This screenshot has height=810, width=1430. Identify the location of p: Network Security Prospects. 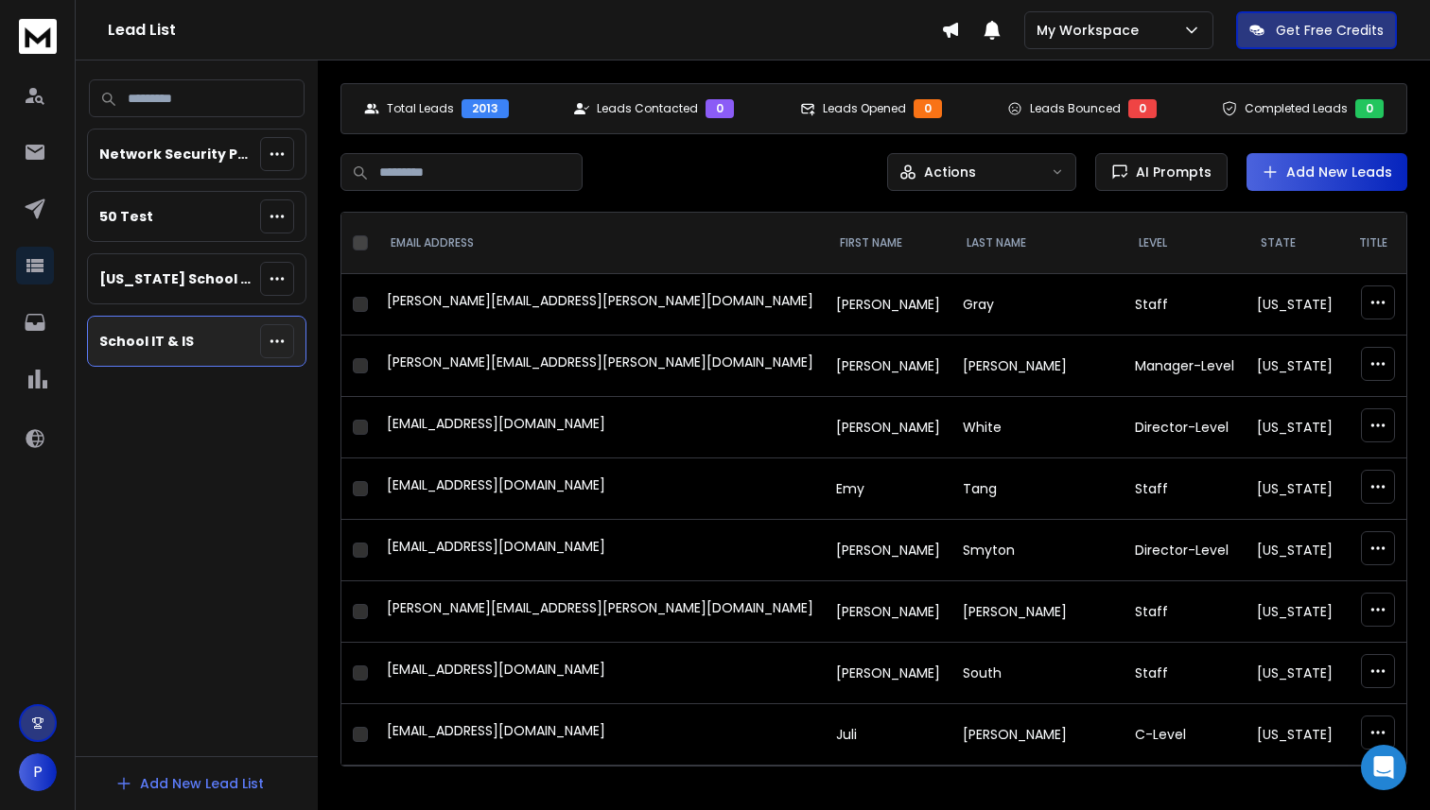
(176, 154).